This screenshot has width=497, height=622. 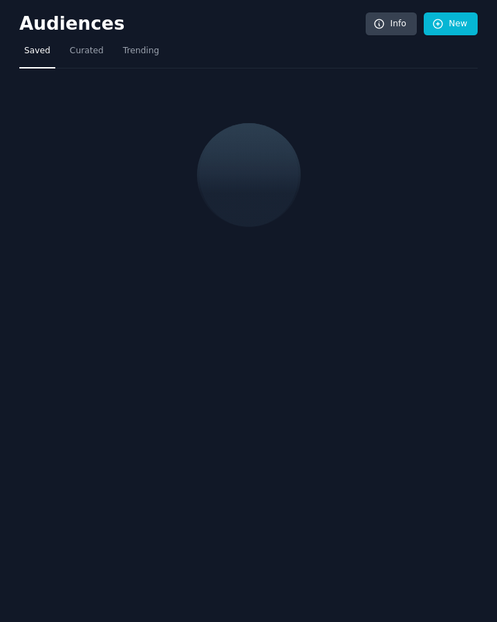 I want to click on span: Saved, so click(x=37, y=51).